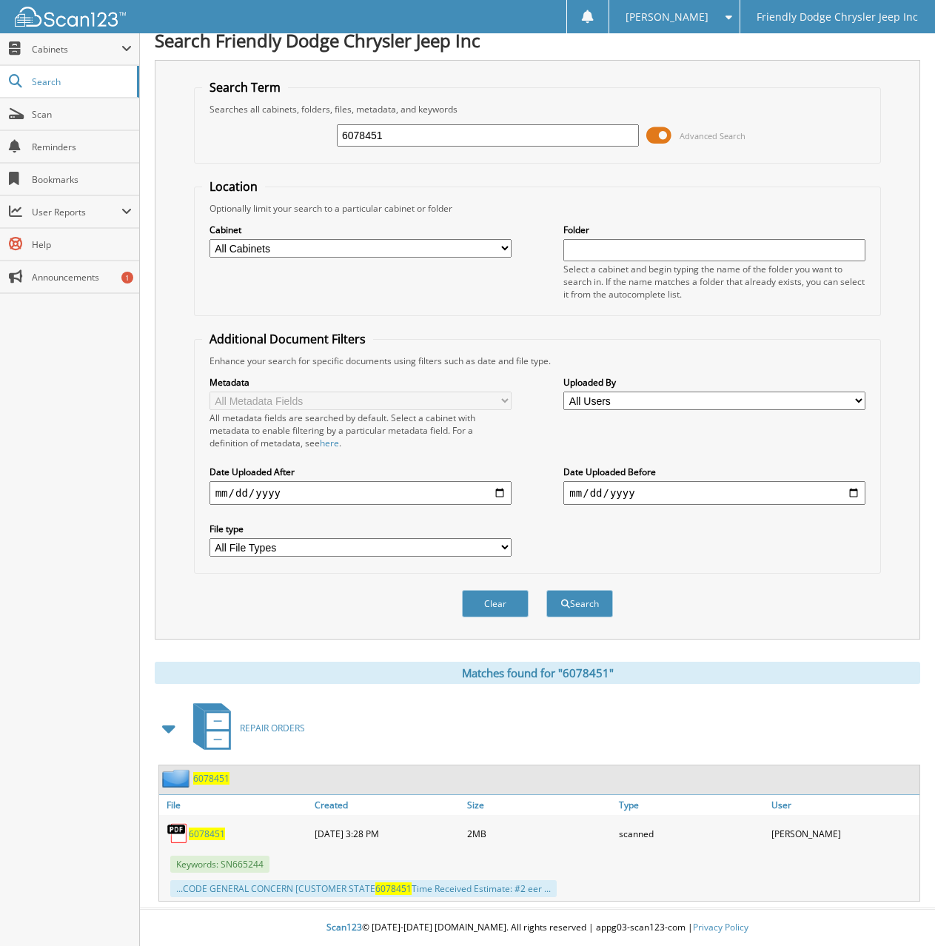 This screenshot has width=935, height=946. What do you see at coordinates (273, 728) in the screenshot?
I see `span: REPAIR ORDERS` at bounding box center [273, 728].